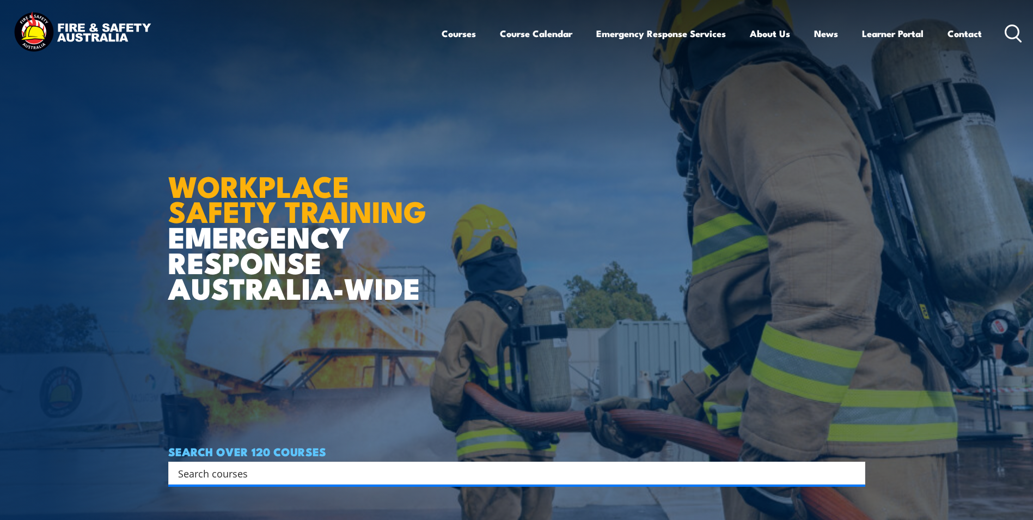  What do you see at coordinates (893, 33) in the screenshot?
I see `a: Learner Portal` at bounding box center [893, 33].